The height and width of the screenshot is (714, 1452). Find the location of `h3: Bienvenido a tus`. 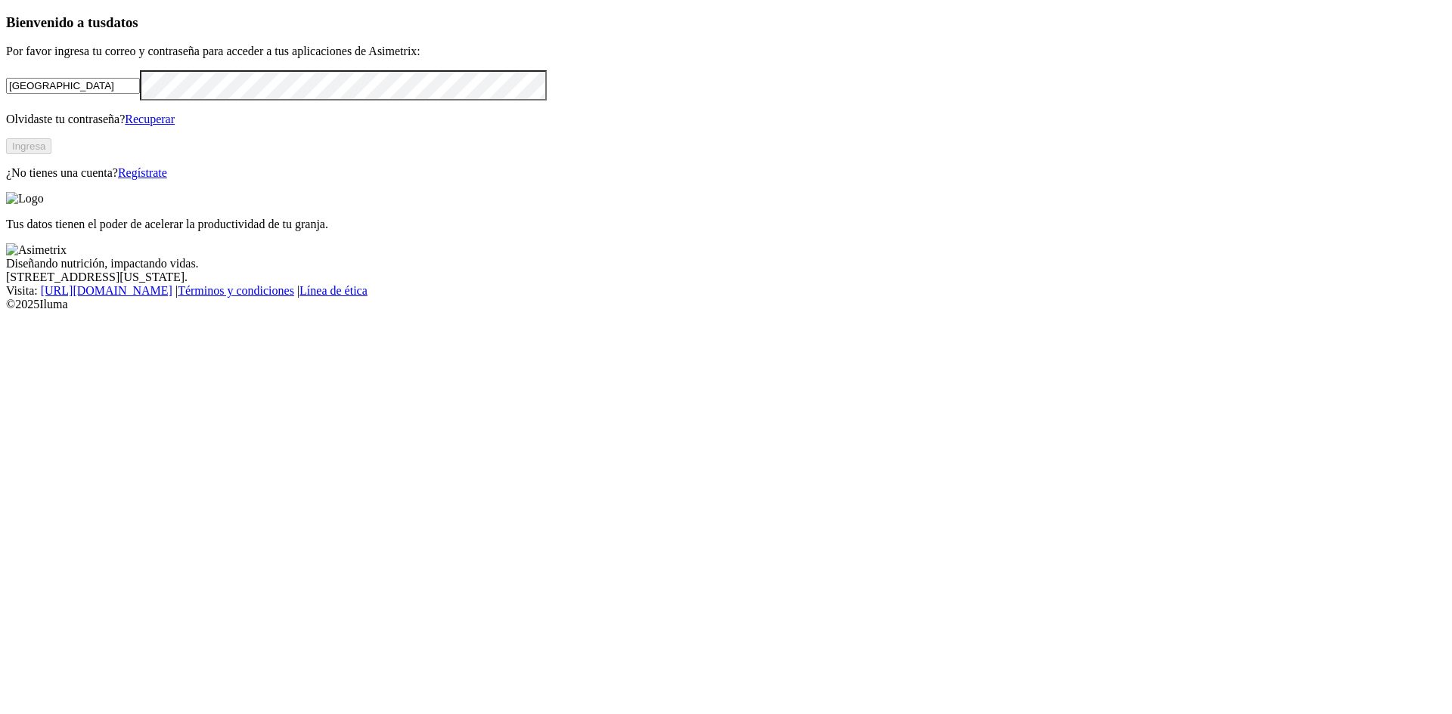

h3: Bienvenido a tus is located at coordinates (726, 23).